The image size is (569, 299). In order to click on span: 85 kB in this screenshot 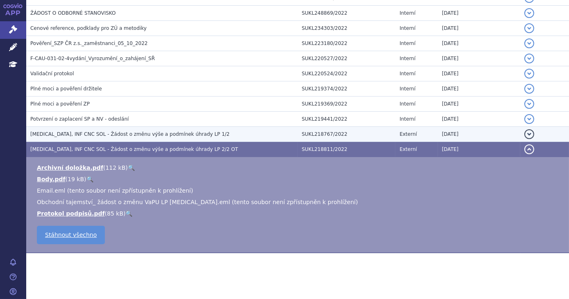, I will do `click(115, 214)`.